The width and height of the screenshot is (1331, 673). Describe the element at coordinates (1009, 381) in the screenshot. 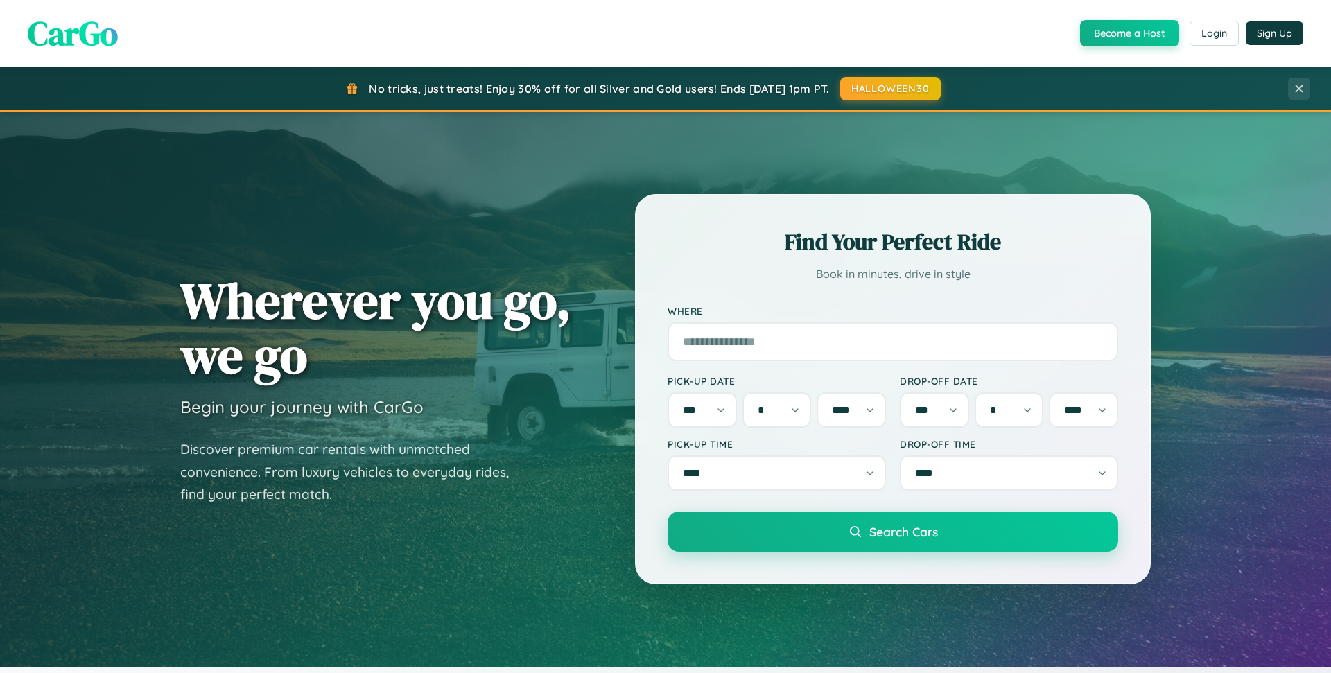

I see `label: Drop-off Date` at that location.